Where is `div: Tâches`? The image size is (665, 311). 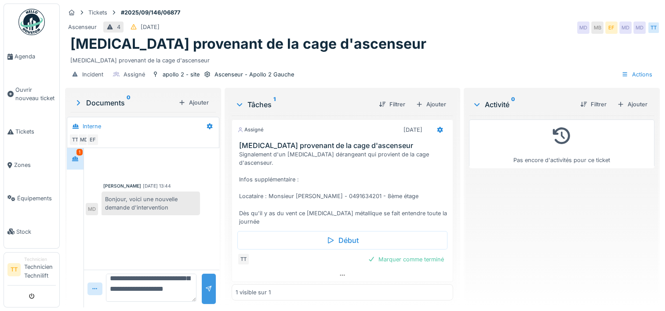 div: Tâches is located at coordinates (303, 105).